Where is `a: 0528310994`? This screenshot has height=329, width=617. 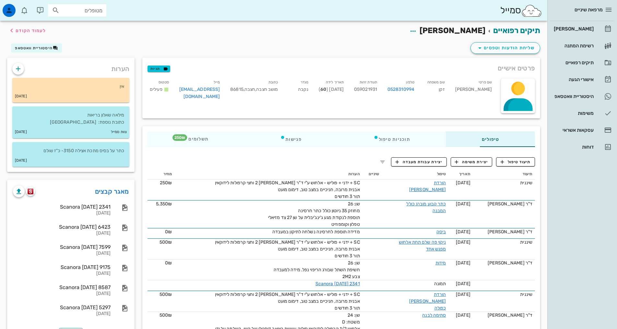 a: 0528310994 is located at coordinates (401, 89).